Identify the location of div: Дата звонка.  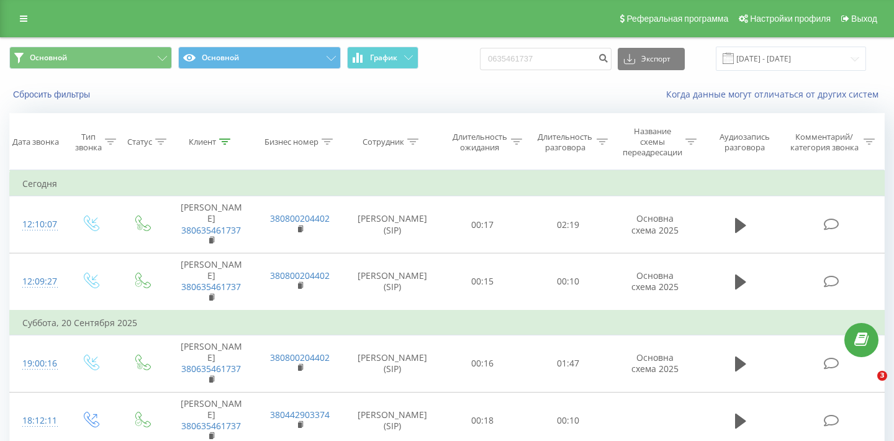
(35, 141).